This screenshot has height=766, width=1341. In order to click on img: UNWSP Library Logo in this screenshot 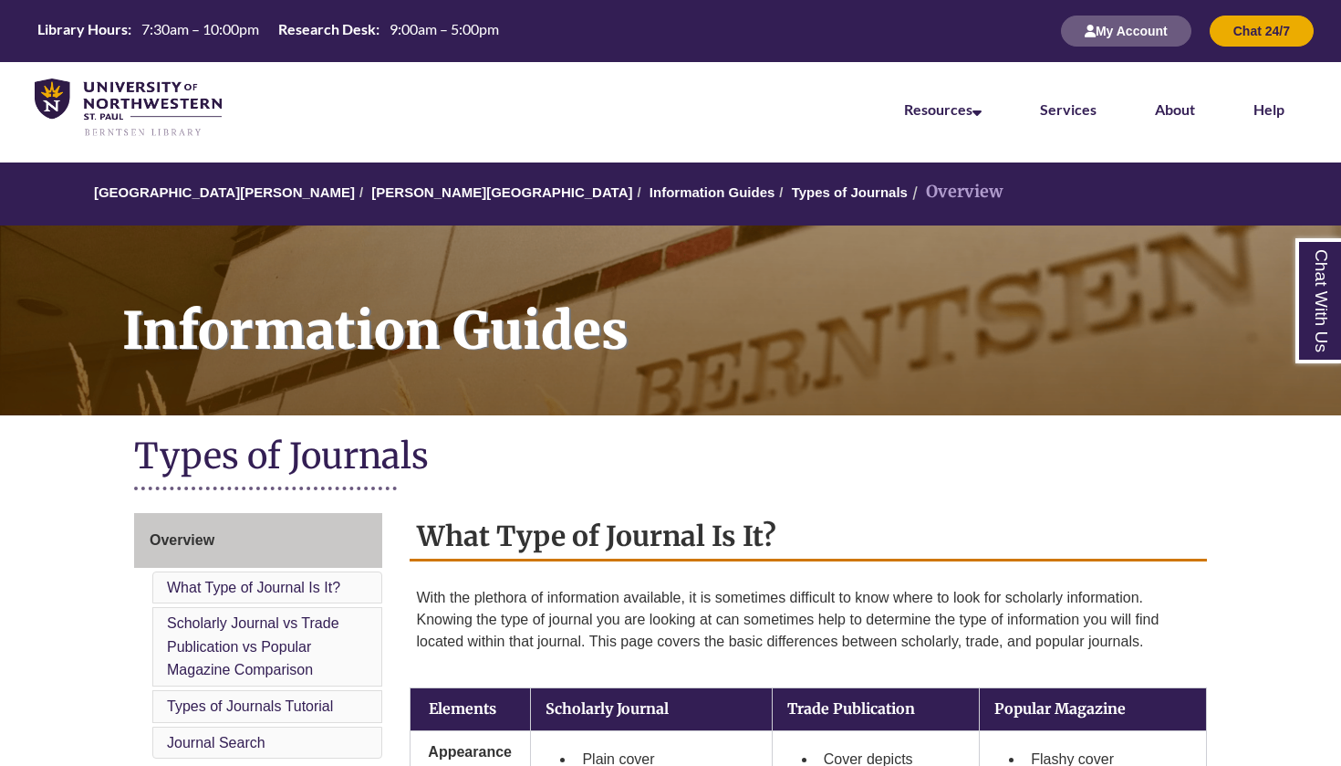, I will do `click(128, 108)`.